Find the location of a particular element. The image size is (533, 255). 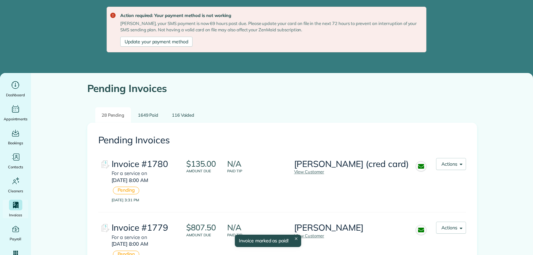

a: Bookings is located at coordinates (15, 137).